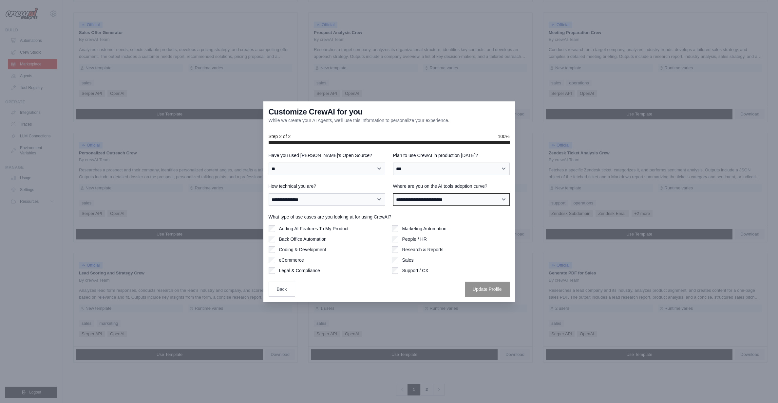 This screenshot has width=778, height=403. Describe the element at coordinates (487, 289) in the screenshot. I see `button: Update Profile` at that location.